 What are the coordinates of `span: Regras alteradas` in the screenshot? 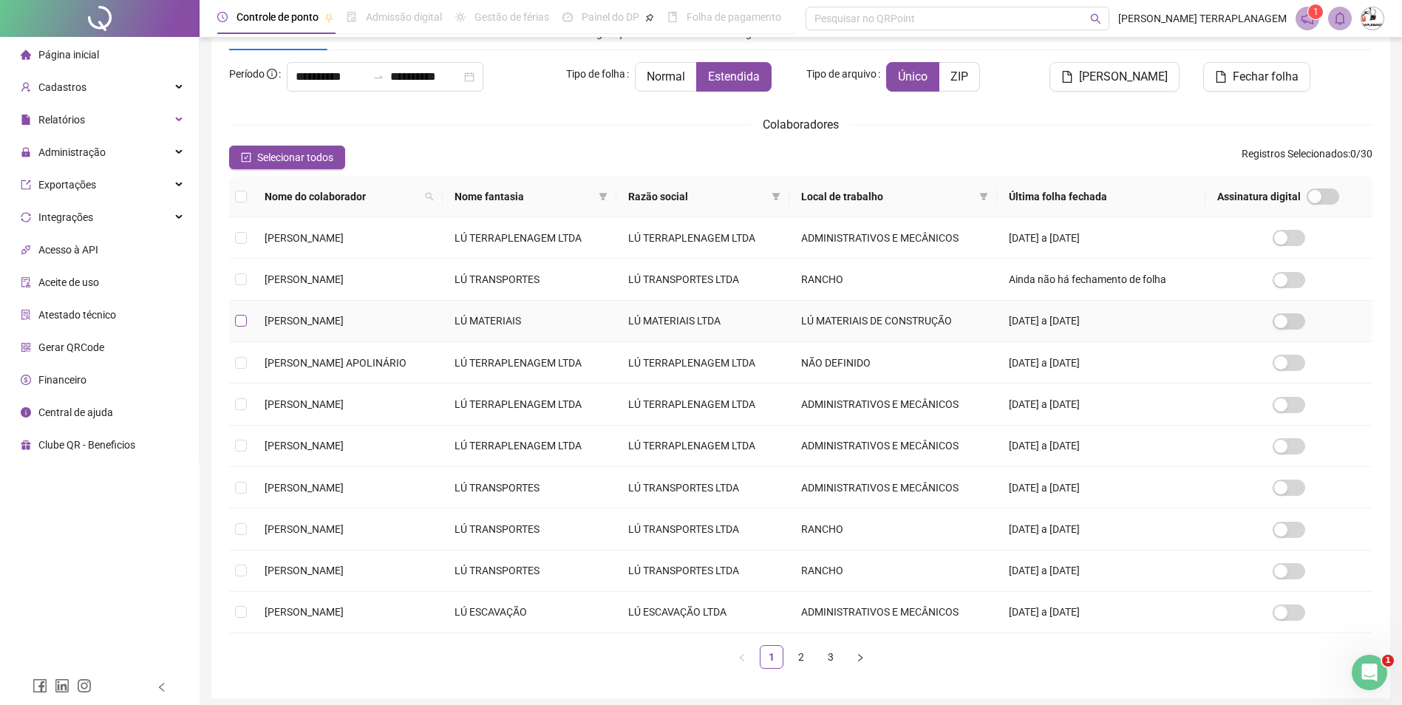 It's located at (773, 33).